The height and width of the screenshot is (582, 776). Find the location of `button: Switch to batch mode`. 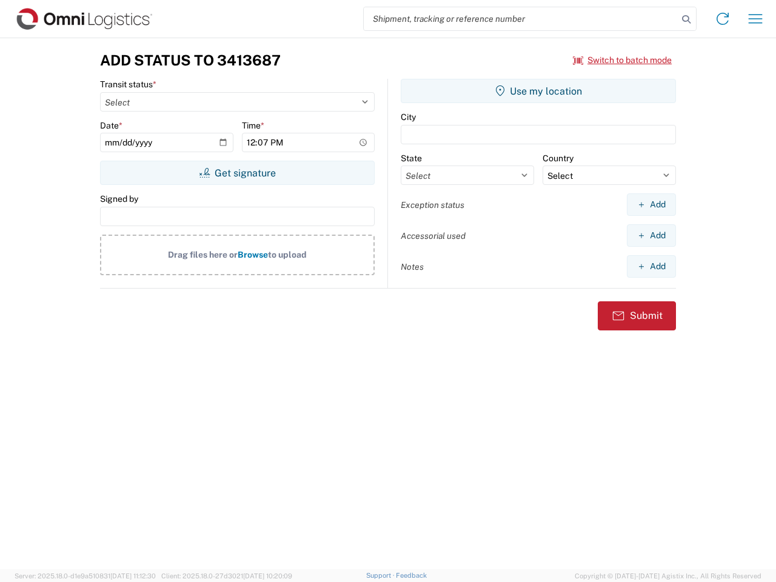

button: Switch to batch mode is located at coordinates (622, 60).